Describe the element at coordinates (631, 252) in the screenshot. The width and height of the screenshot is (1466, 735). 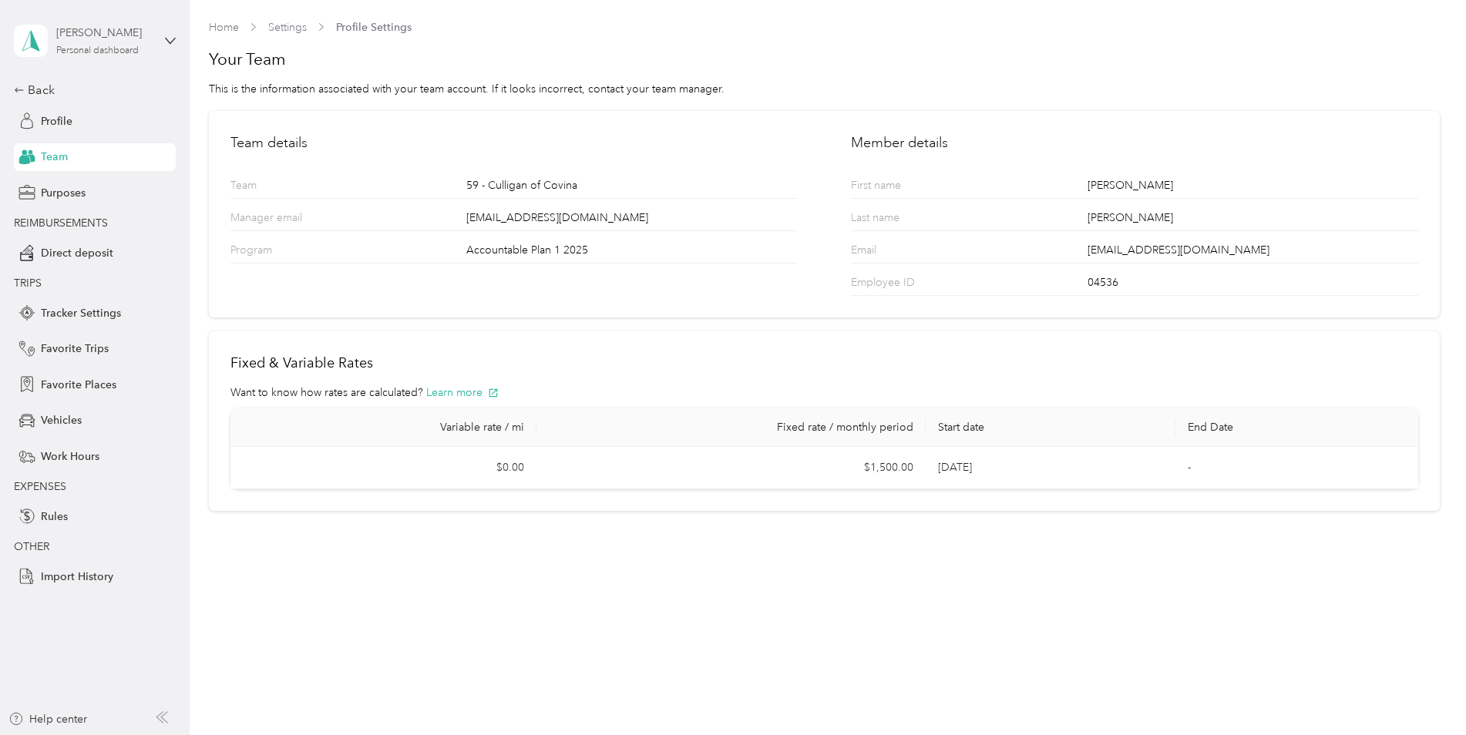
I see `div: Accountable Plan 1 2025` at that location.